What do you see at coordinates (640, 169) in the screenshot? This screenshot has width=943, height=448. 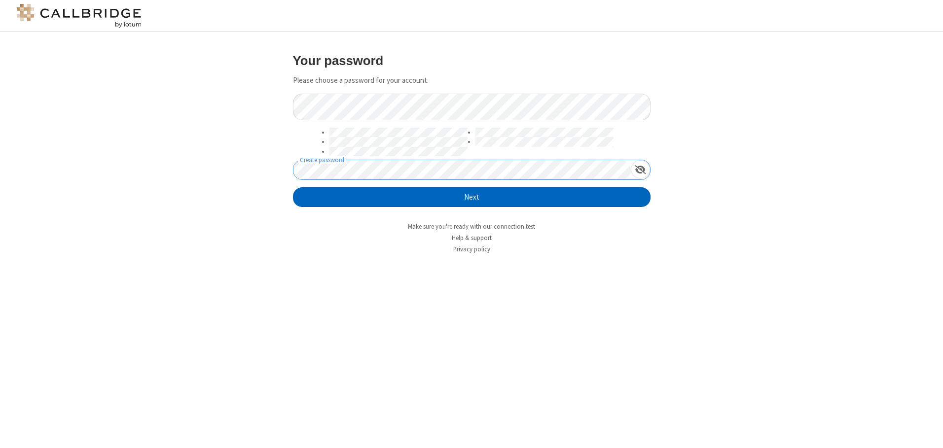 I see `div: Show password` at bounding box center [640, 169].